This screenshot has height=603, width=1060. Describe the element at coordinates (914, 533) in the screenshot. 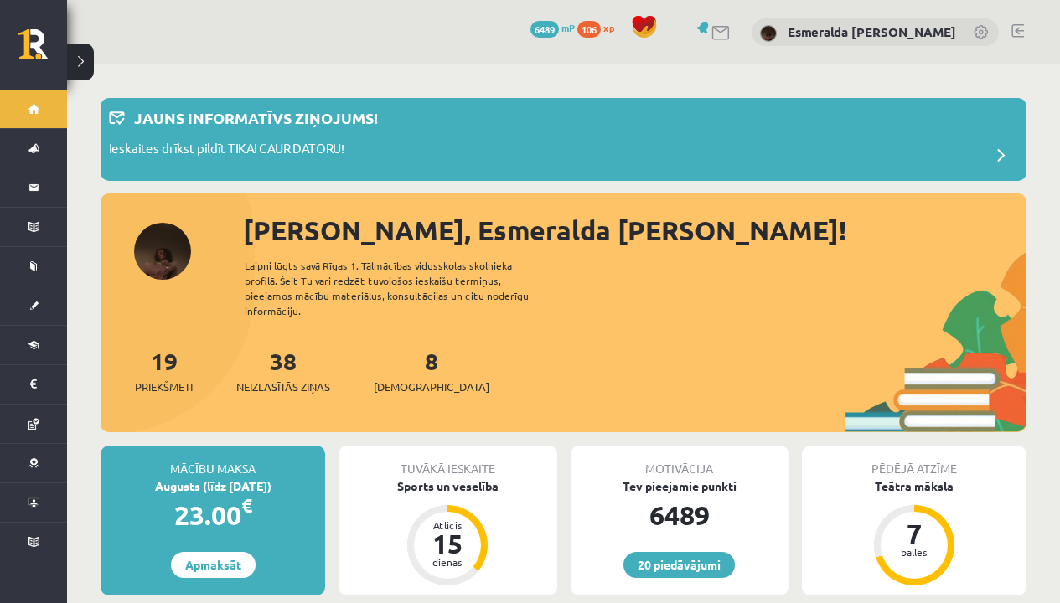

I see `a: Teātra māksla 7 balles` at that location.